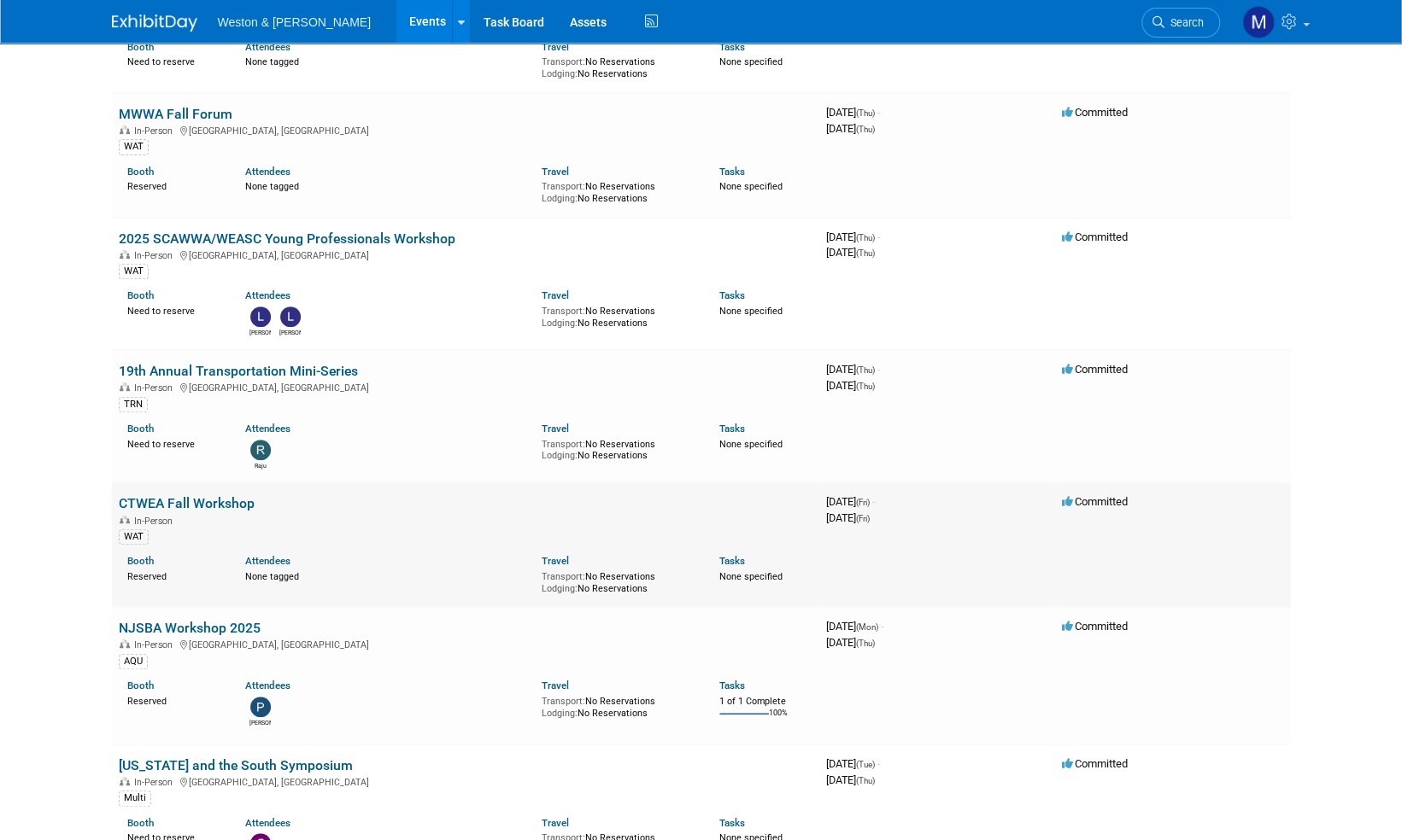 The height and width of the screenshot is (840, 1402). Describe the element at coordinates (290, 317) in the screenshot. I see `img: Louise Koepele` at that location.